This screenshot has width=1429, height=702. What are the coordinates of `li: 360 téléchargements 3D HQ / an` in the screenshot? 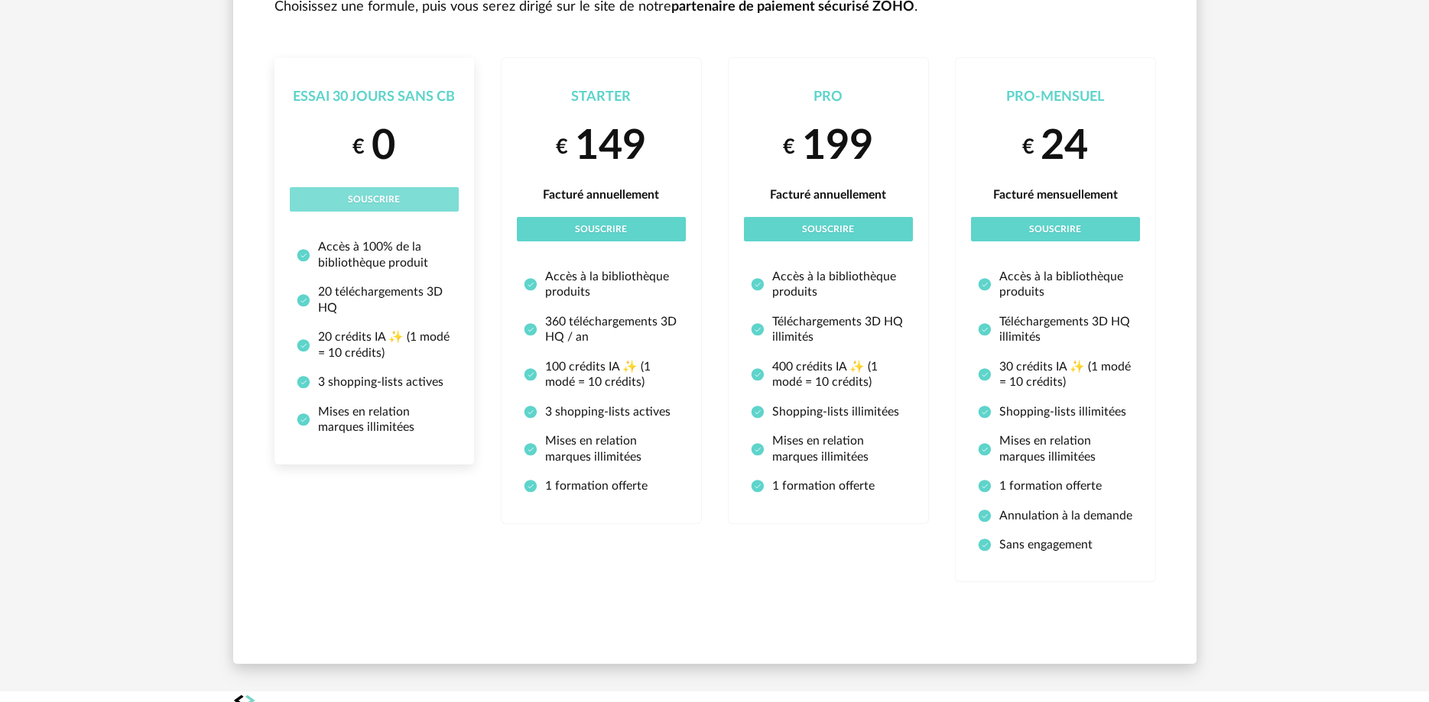 It's located at (601, 329).